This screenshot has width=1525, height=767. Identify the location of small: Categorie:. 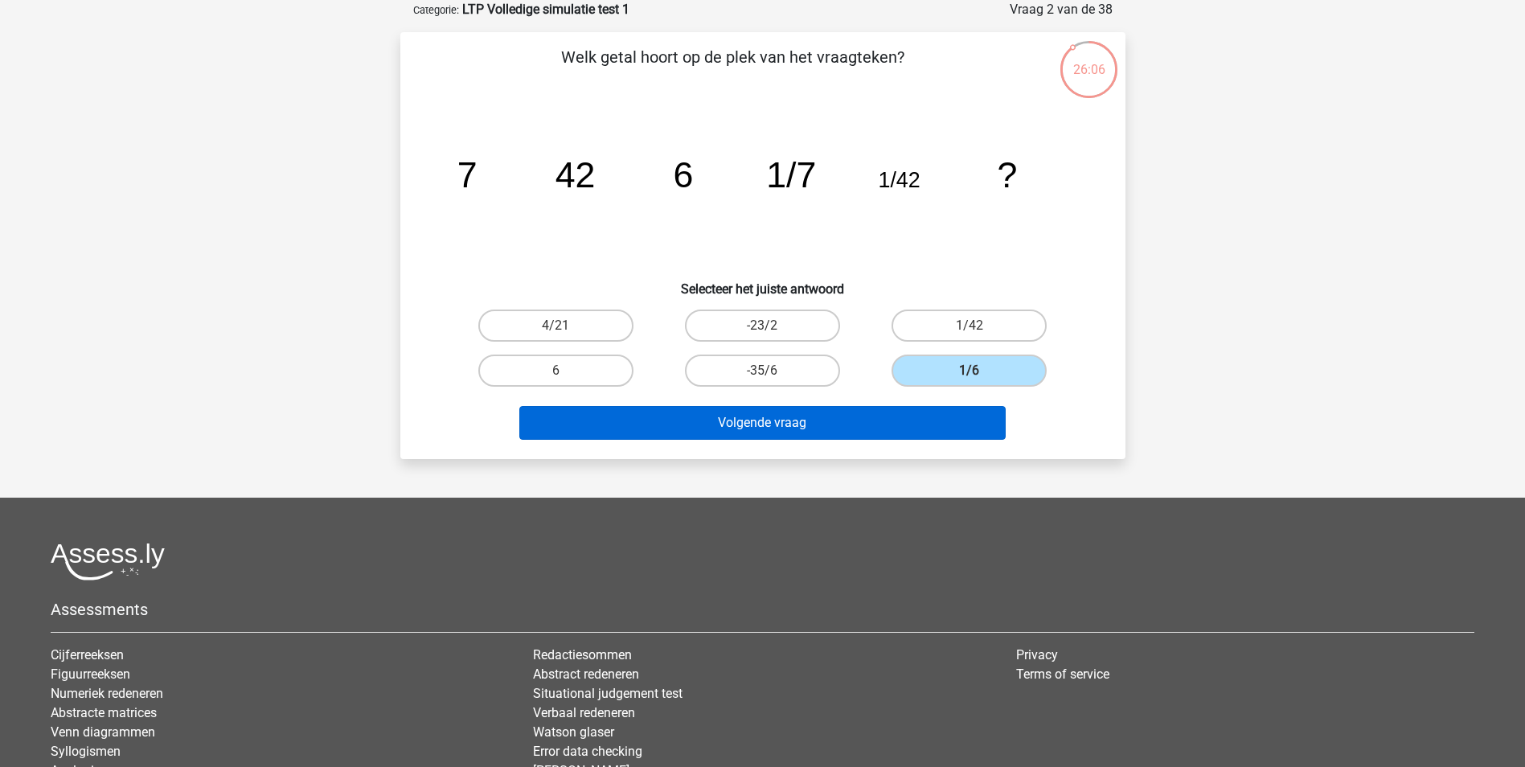
(436, 10).